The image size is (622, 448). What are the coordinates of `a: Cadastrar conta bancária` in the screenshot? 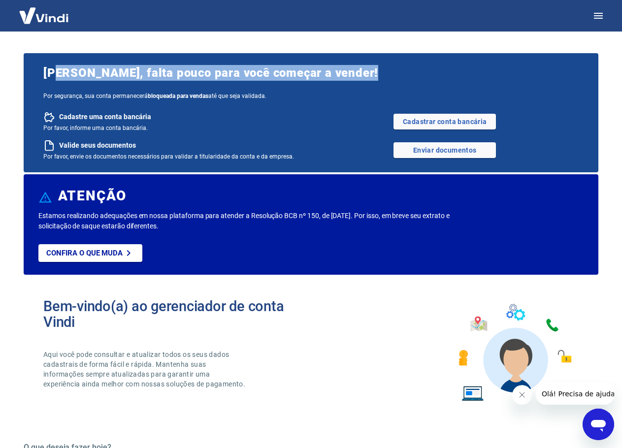 It's located at (445, 122).